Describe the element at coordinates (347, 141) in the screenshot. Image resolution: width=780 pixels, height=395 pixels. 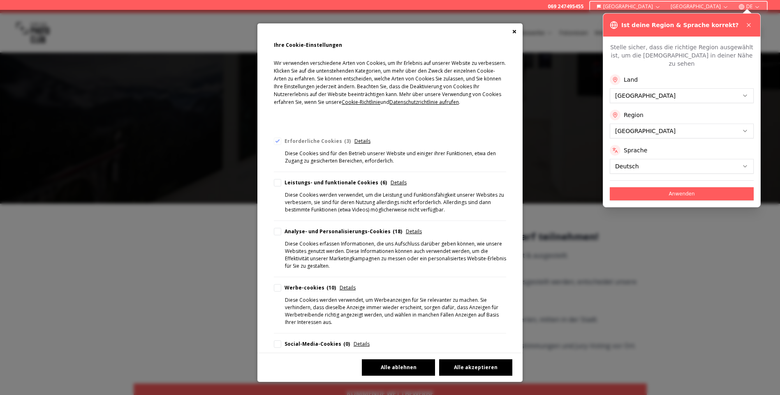
I see `div: 3` at that location.